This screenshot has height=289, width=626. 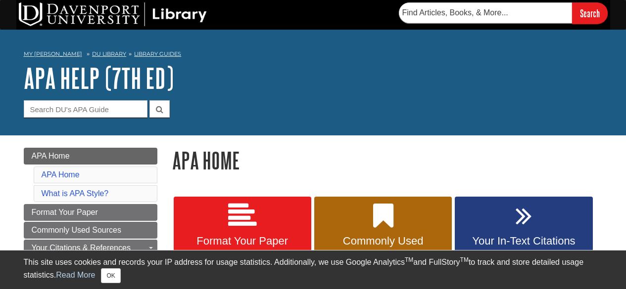 I want to click on input: Search DU's APA Guide, so click(x=86, y=109).